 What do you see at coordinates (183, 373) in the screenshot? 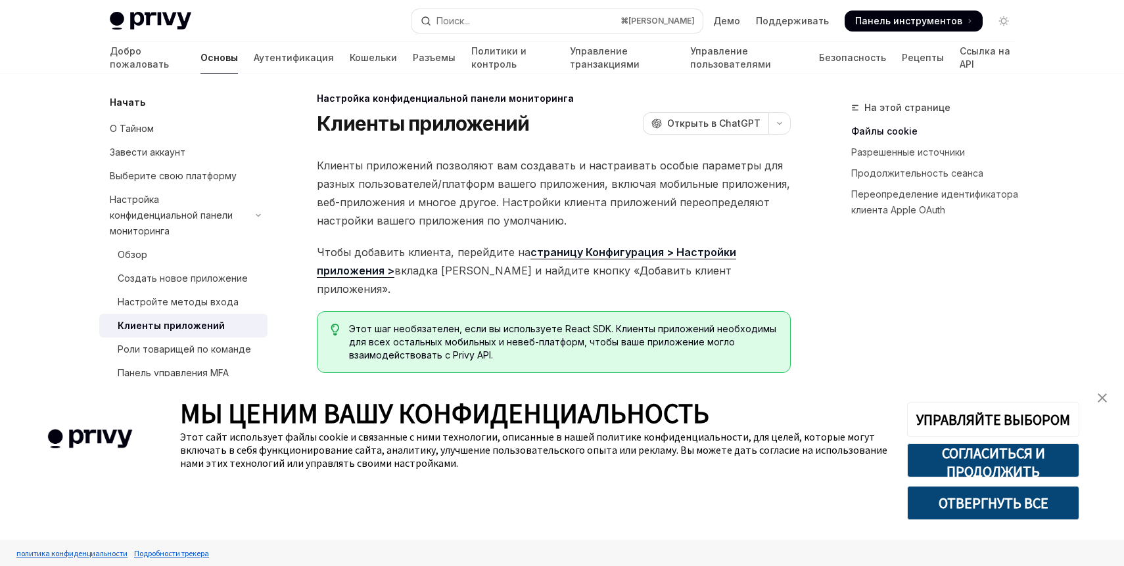
I see `a: Панель управления MFA` at bounding box center [183, 373].